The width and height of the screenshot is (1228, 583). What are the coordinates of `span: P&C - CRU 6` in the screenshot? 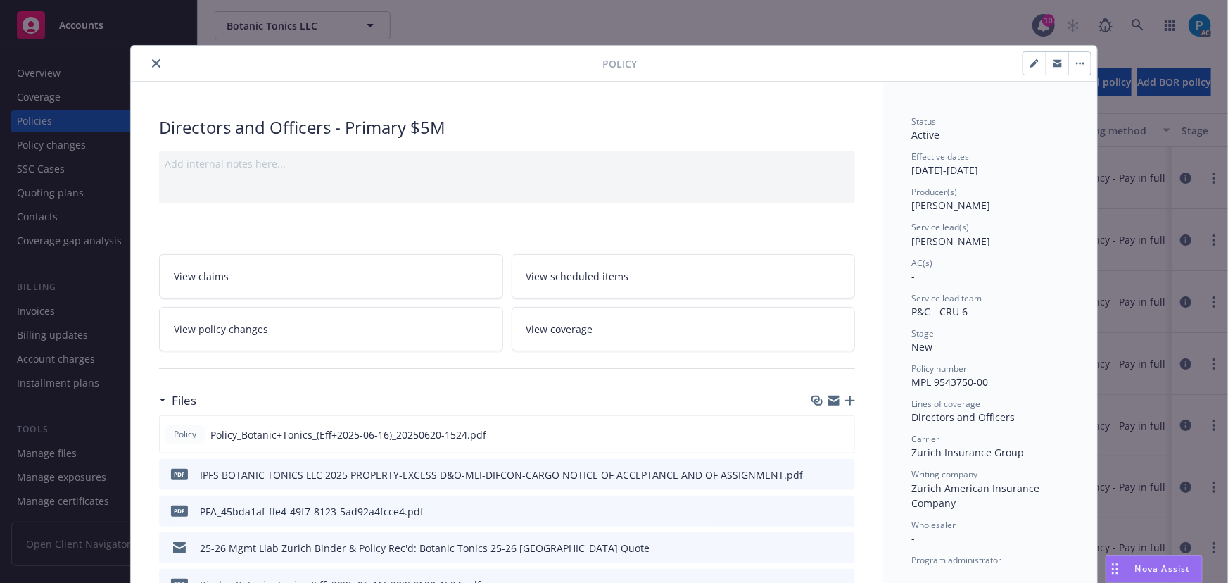 It's located at (939, 311).